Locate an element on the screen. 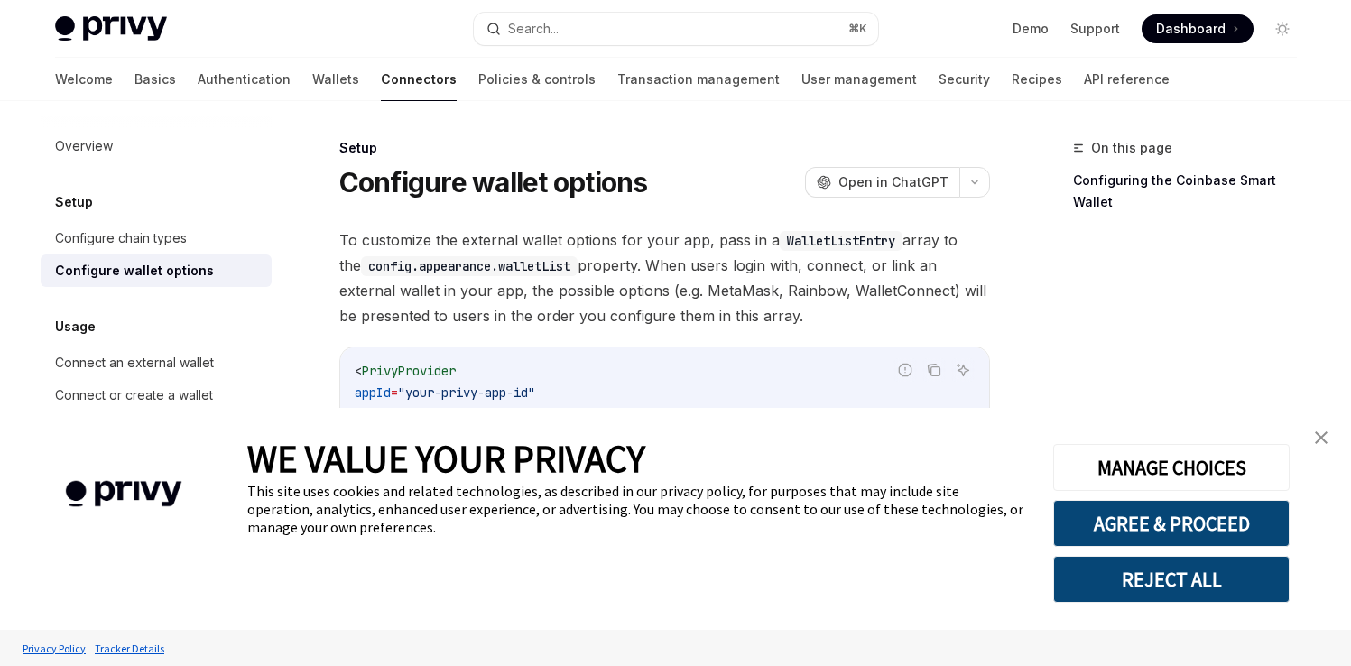  span: config is located at coordinates (376, 414).